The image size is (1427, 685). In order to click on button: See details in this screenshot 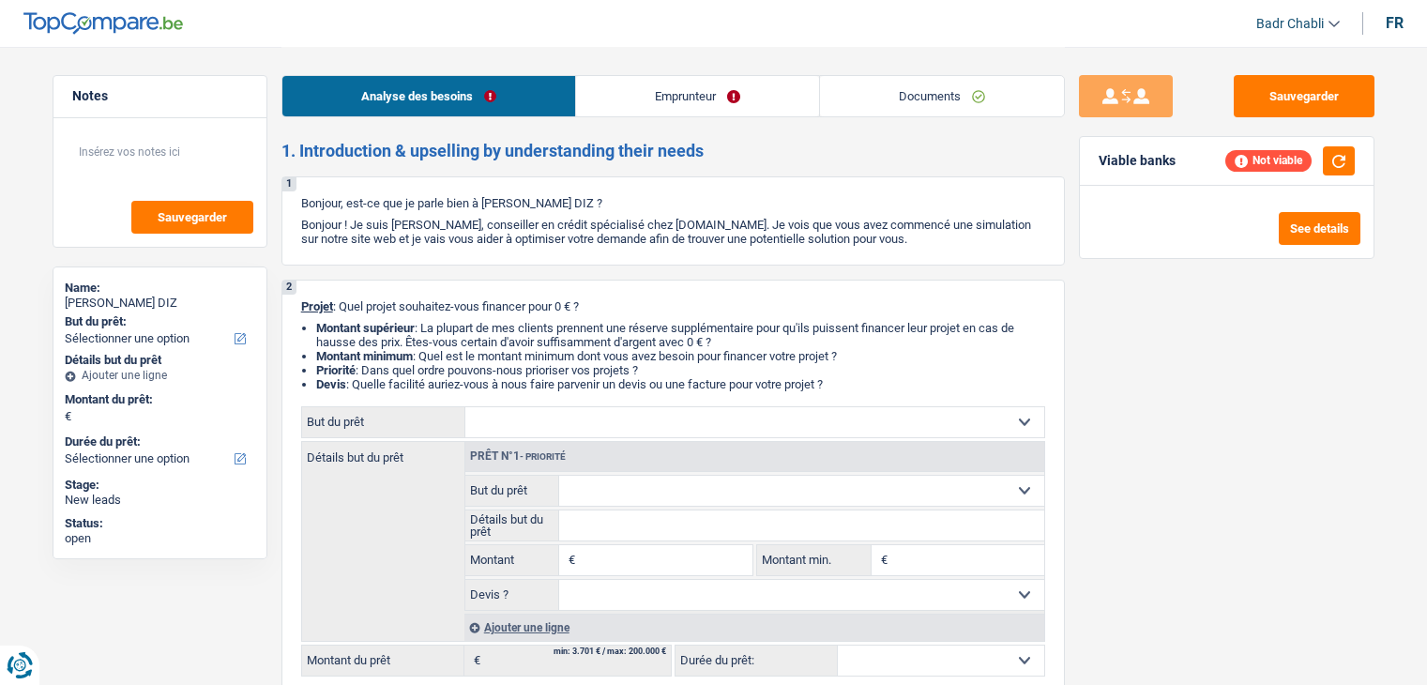, I will do `click(1319, 228)`.